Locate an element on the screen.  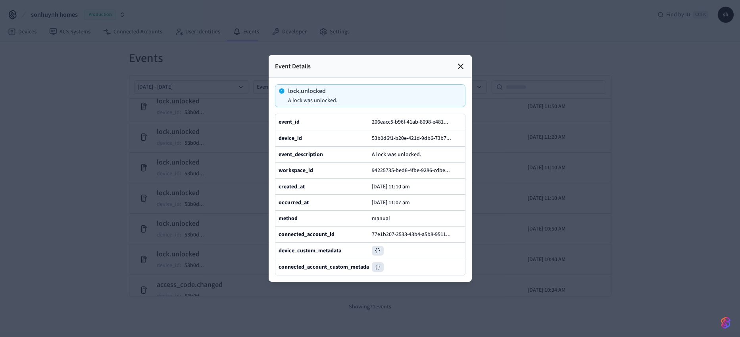
b: occurred_at is located at coordinates (294, 202).